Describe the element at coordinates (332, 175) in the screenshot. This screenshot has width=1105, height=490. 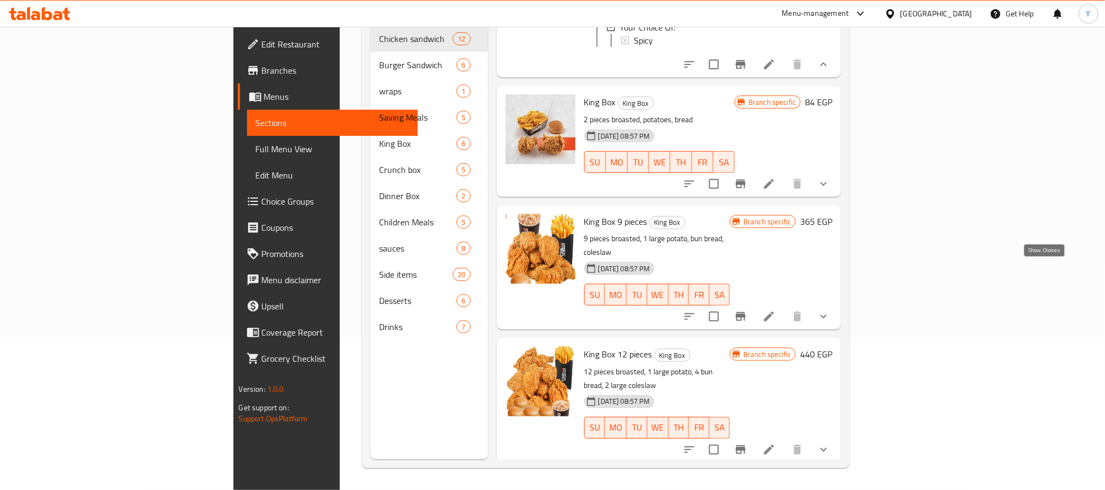
I see `a: Edit Menu` at that location.